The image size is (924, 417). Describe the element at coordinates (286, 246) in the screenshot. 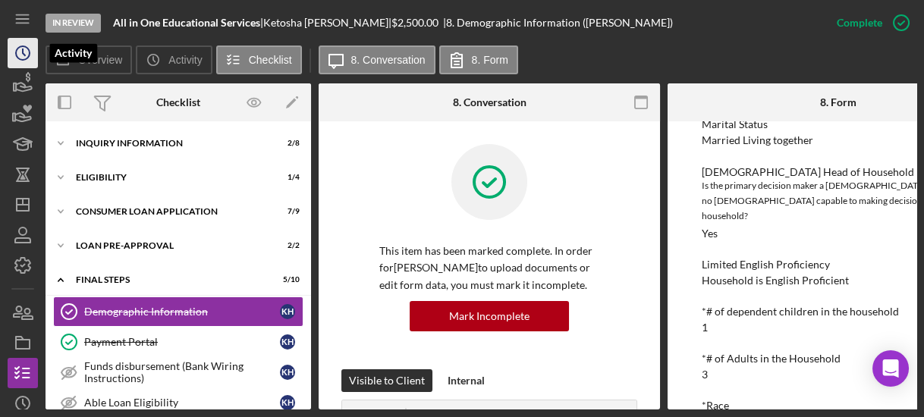

I see `div: 2 / 2` at that location.